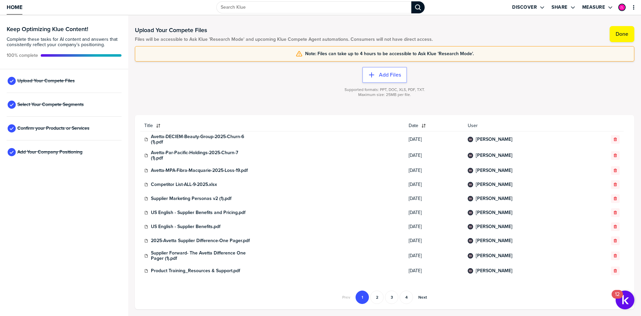 Image resolution: width=641 pixels, height=316 pixels. I want to click on button: Date, so click(434, 126).